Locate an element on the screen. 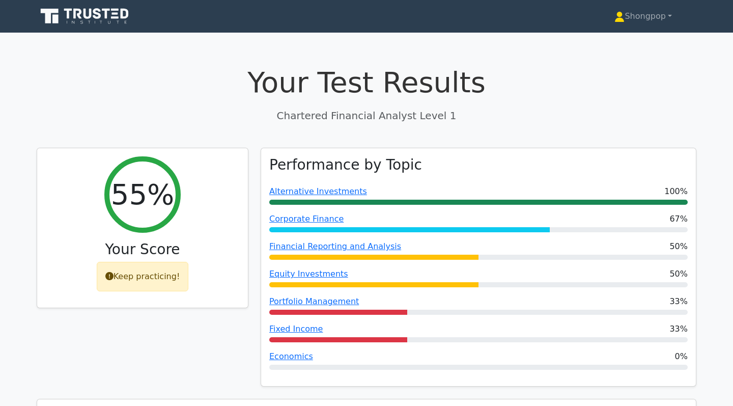 This screenshot has height=406, width=733. a: Fixed Income is located at coordinates (296, 328).